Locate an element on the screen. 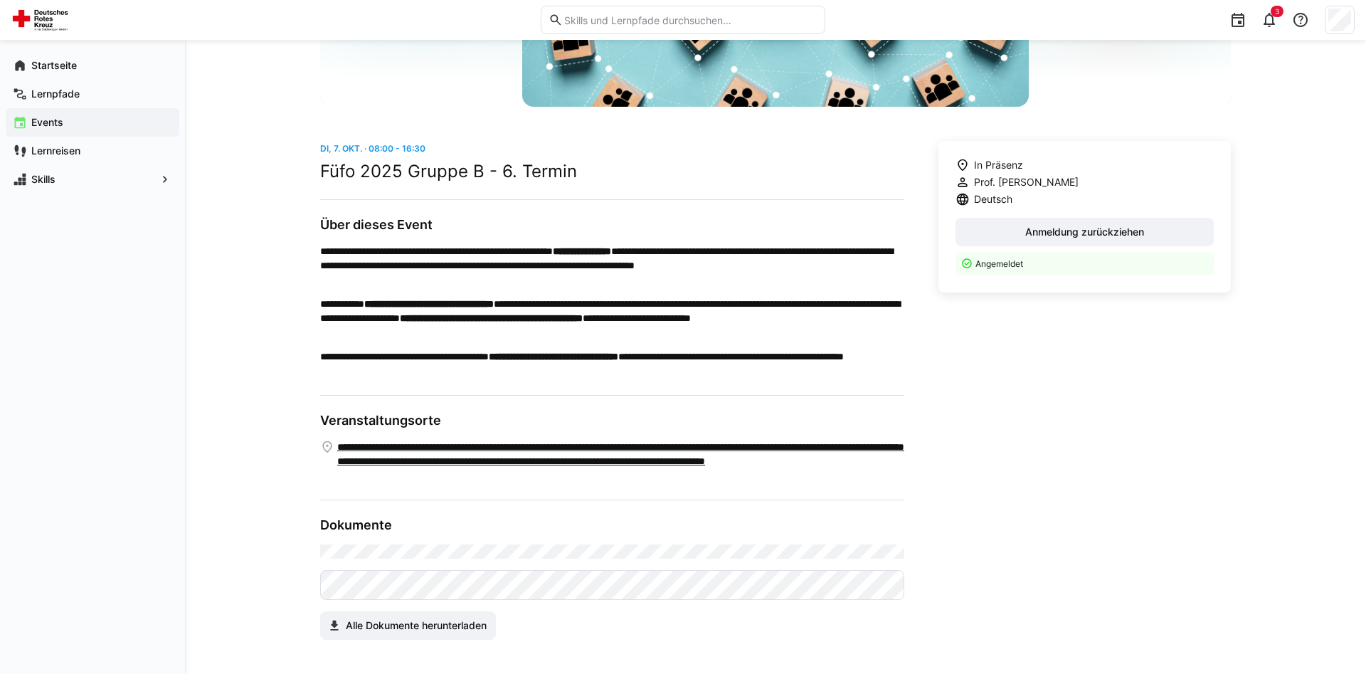  span: Di, 7. Okt. · 08:00 - 16:30 is located at coordinates (373, 148).